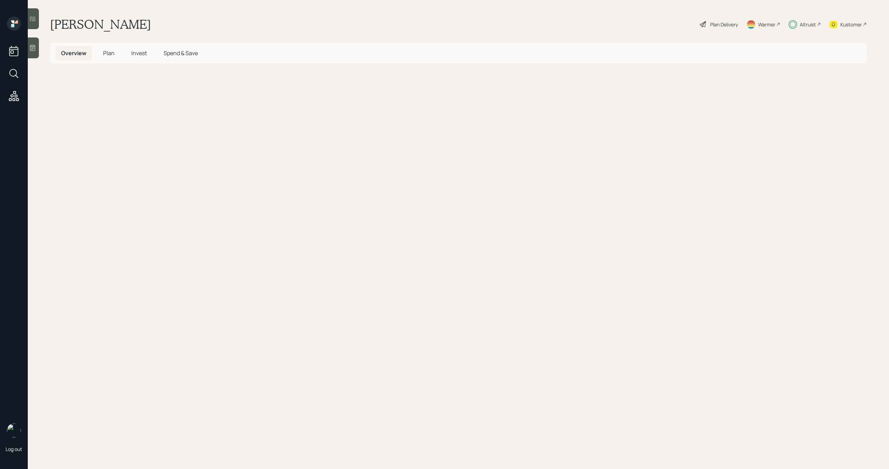  I want to click on div: Log out, so click(14, 449).